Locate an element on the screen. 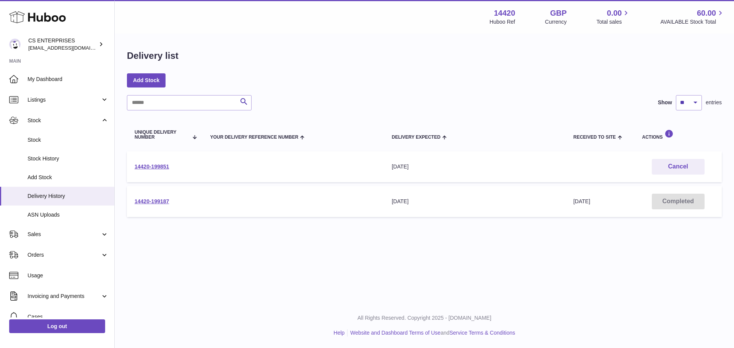 The image size is (734, 348). a: 14420-199851 is located at coordinates (152, 167).